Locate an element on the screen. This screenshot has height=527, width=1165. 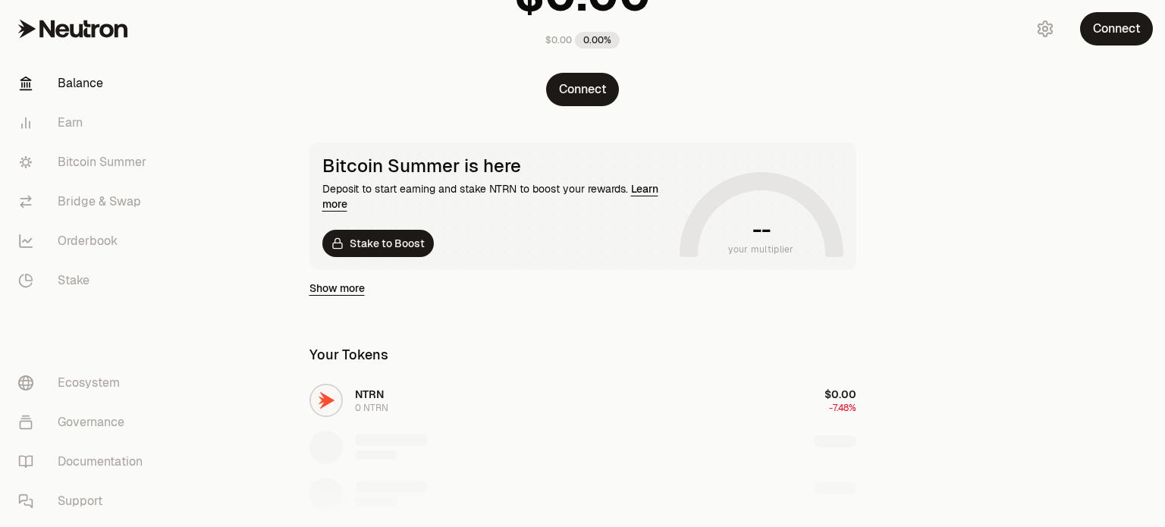
a: Bitcoin Summer is located at coordinates (85, 162).